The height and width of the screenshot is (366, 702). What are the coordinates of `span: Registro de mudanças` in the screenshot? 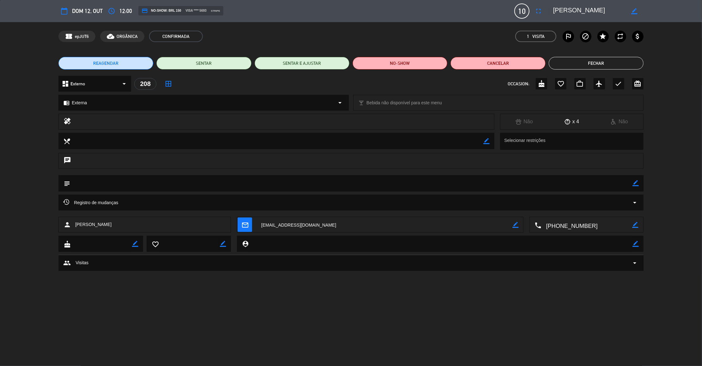 It's located at (91, 203).